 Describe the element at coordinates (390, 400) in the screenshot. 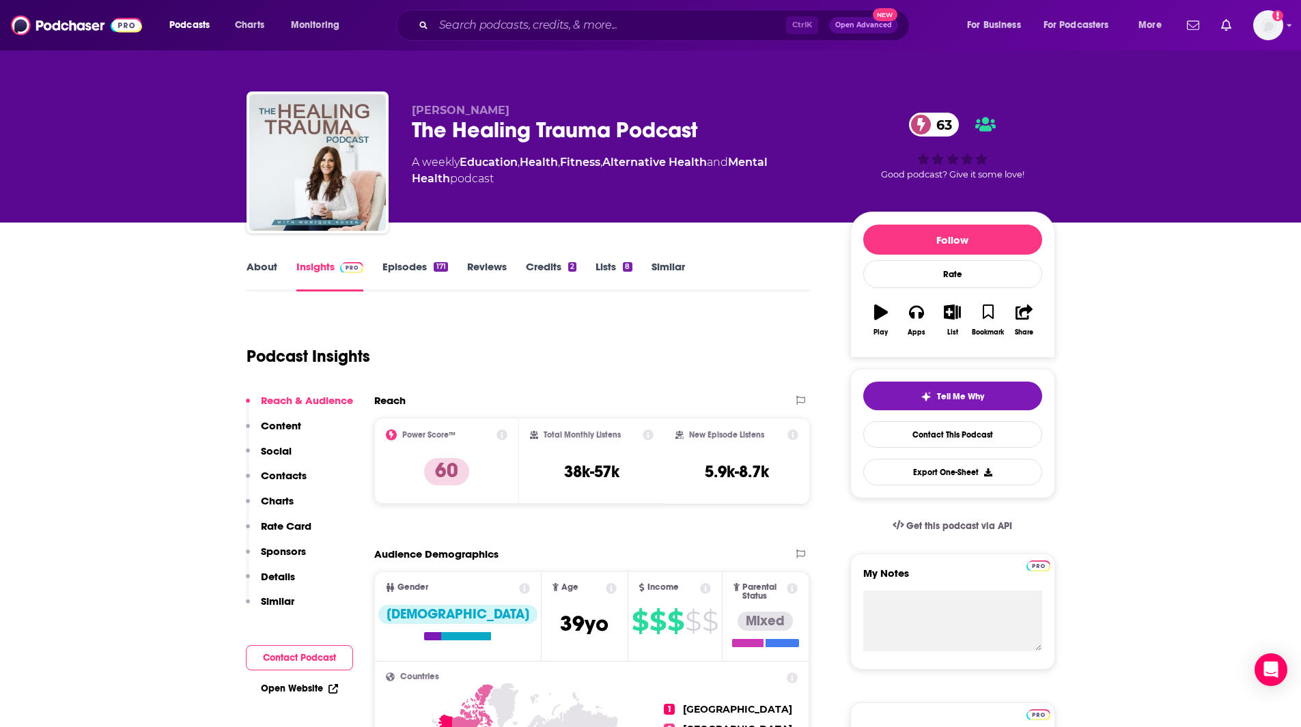

I see `h2: Reach` at that location.